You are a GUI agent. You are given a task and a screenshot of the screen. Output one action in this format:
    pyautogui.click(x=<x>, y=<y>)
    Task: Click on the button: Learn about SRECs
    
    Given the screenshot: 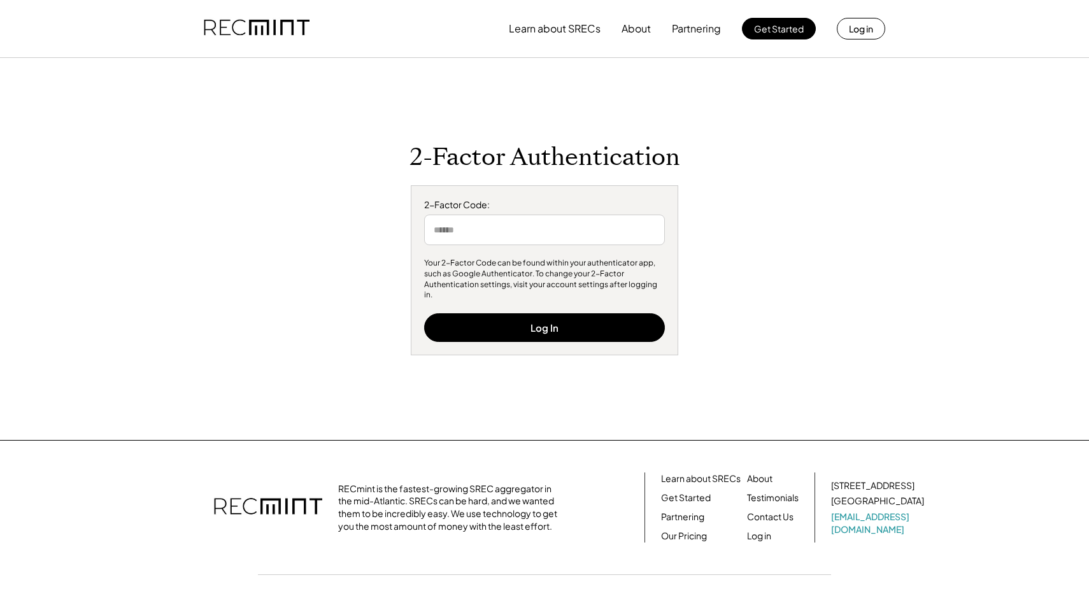 What is the action you would take?
    pyautogui.click(x=555, y=29)
    